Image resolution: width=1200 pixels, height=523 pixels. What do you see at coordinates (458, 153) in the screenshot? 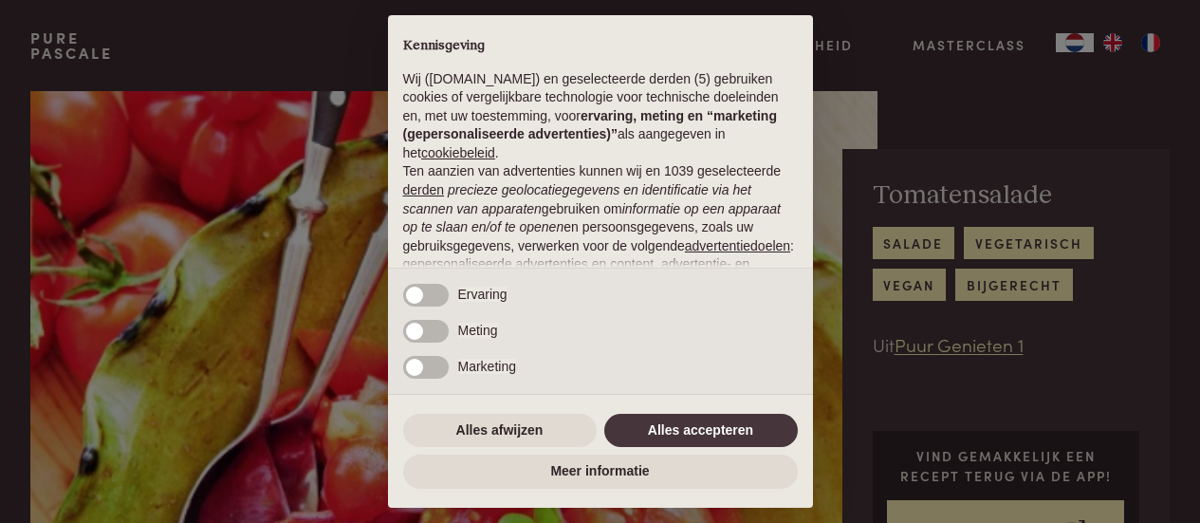
I see `a: cookiebeleid` at bounding box center [458, 153].